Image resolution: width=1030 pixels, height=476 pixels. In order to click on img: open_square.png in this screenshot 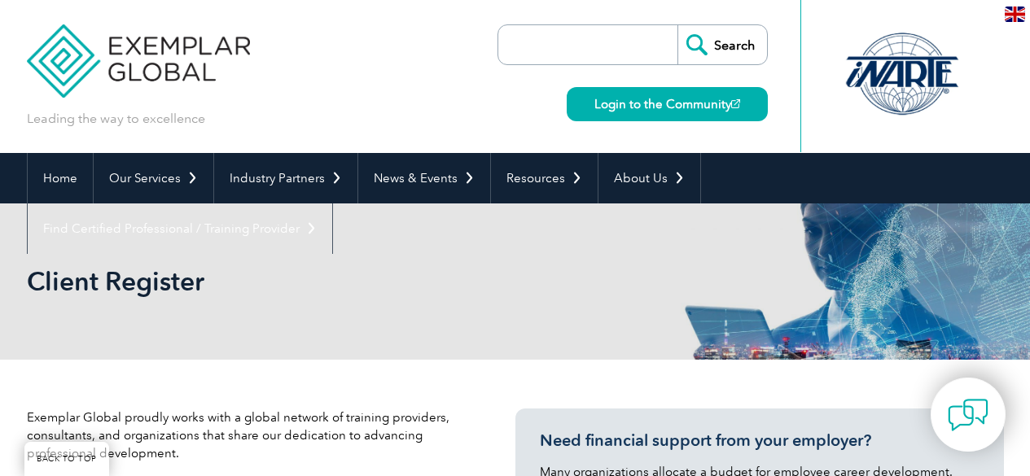, I will do `click(735, 103)`.